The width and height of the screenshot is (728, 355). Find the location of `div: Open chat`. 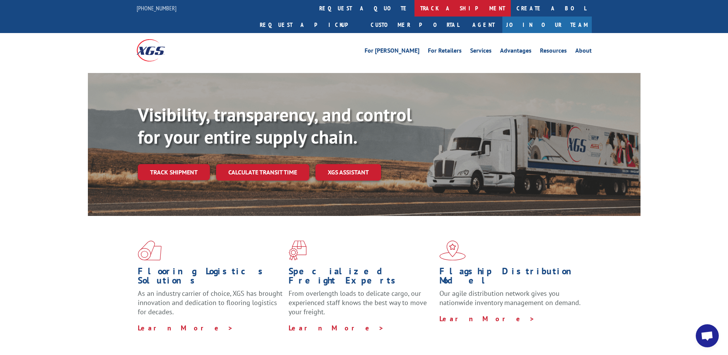

div: Open chat is located at coordinates (708, 336).